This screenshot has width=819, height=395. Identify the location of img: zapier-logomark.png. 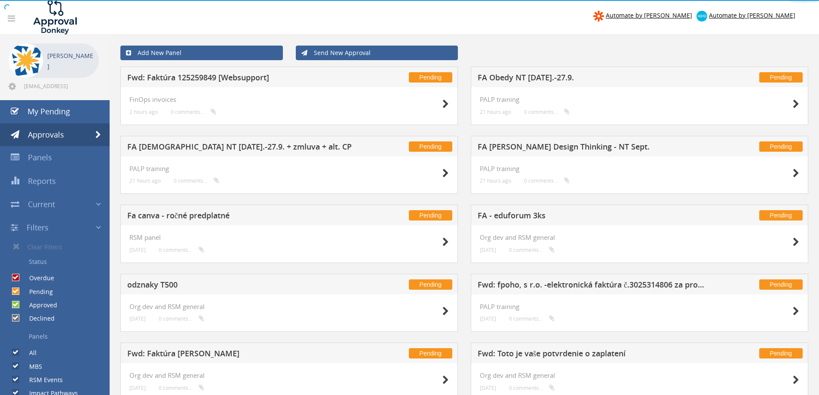
(599, 16).